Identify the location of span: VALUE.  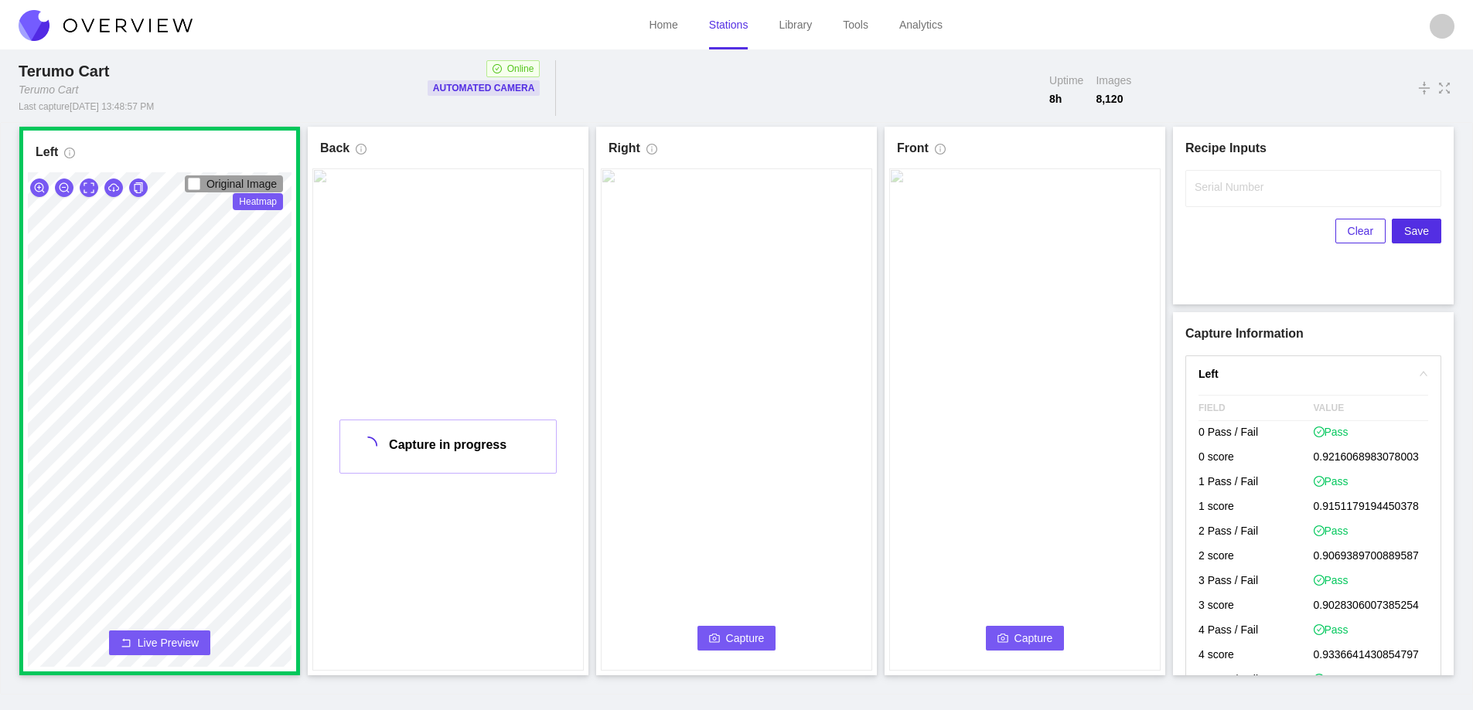
(1370, 408).